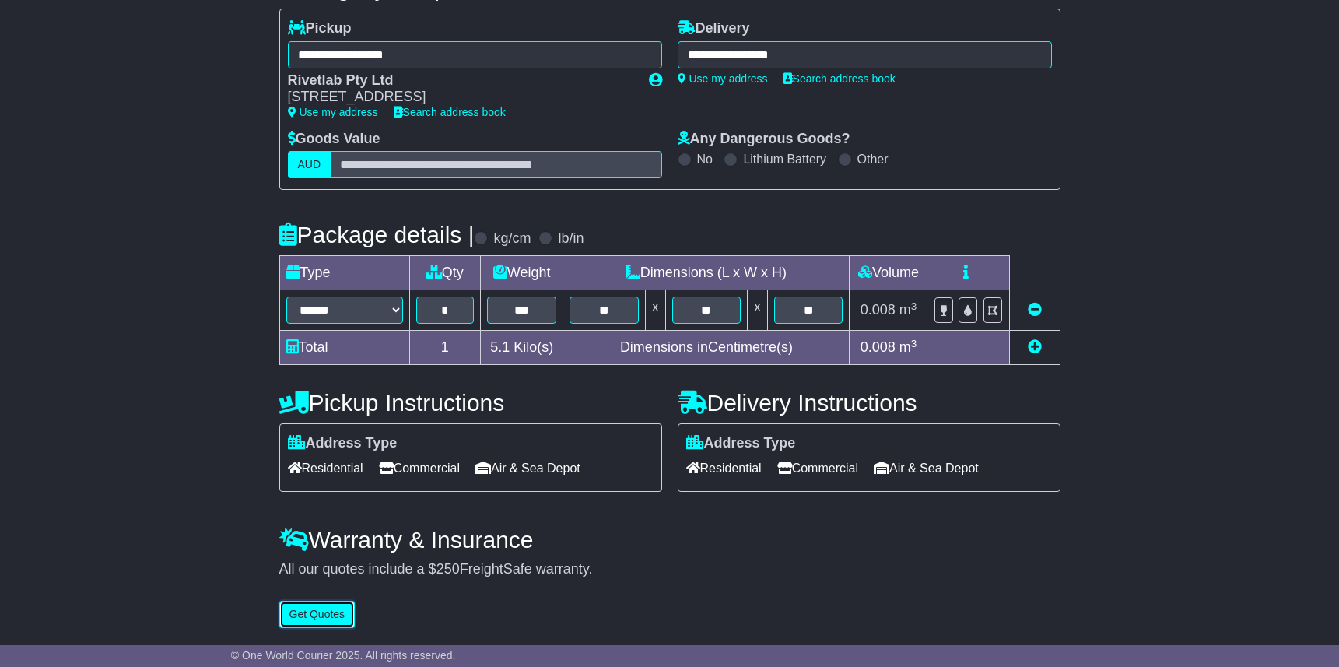 This screenshot has width=1339, height=667. Describe the element at coordinates (705, 159) in the screenshot. I see `label: No` at that location.